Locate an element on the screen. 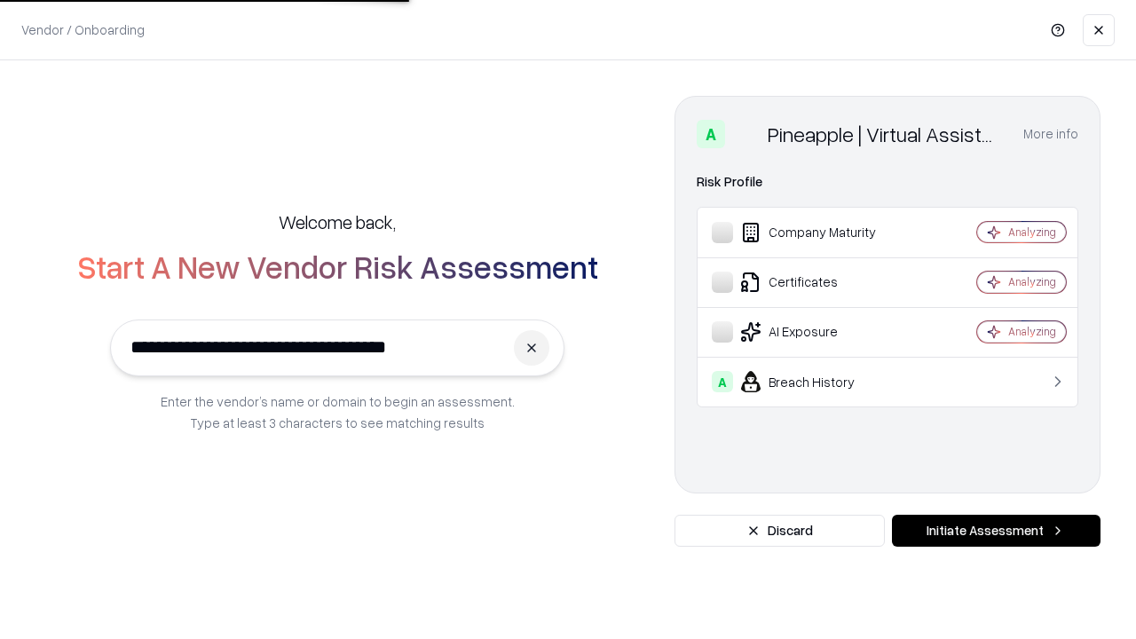 The image size is (1136, 639). div: Breach History is located at coordinates (818, 382).